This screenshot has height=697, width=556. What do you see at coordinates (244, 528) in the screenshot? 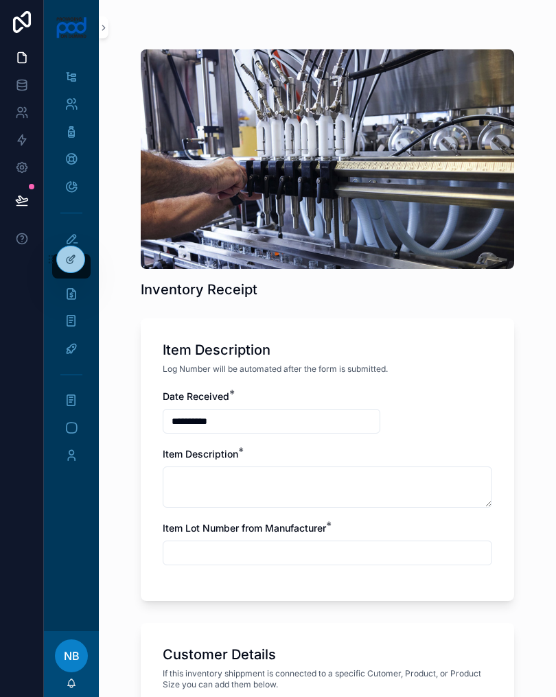
I see `span: Item Lot Number from Manufacturer` at bounding box center [244, 528].